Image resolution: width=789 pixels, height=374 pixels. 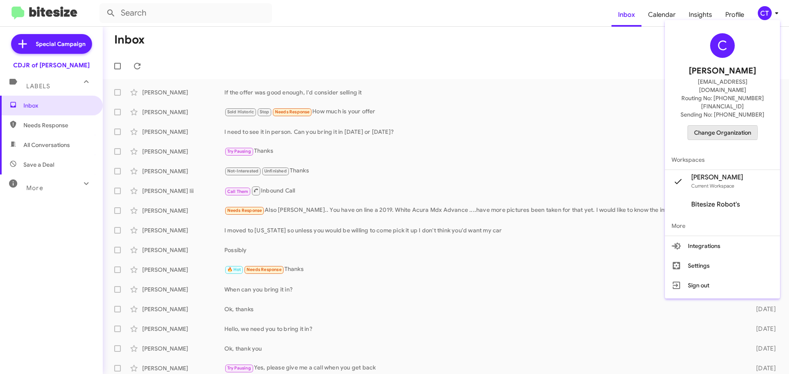 I want to click on span: Workspaces, so click(x=723, y=160).